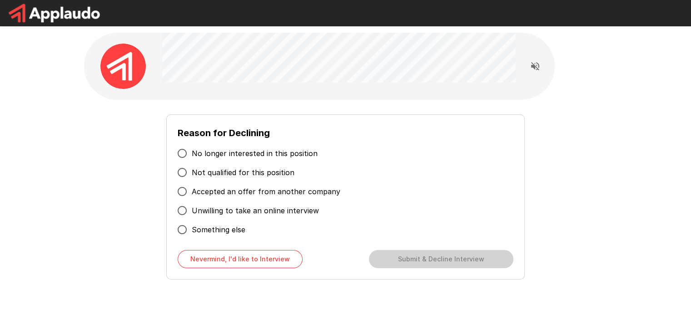 The image size is (691, 319). What do you see at coordinates (223, 133) in the screenshot?
I see `b: Reason for Declining` at bounding box center [223, 133].